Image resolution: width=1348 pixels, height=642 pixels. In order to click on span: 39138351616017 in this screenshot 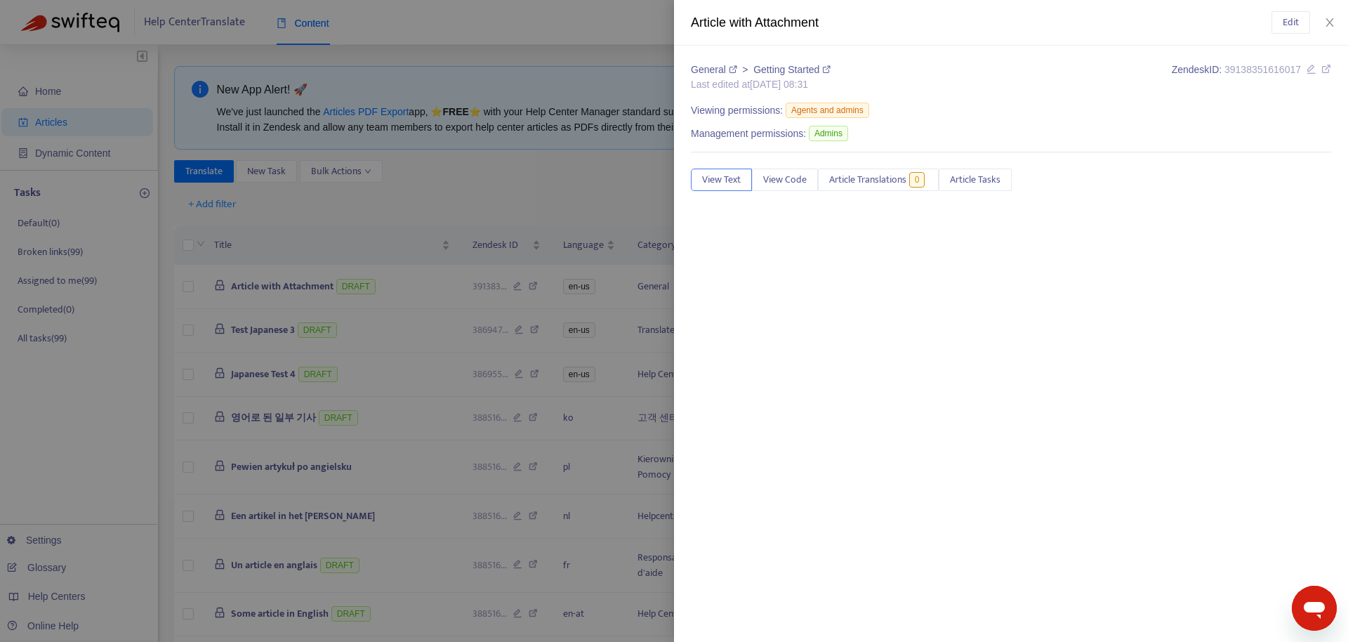, I will do `click(1263, 70)`.